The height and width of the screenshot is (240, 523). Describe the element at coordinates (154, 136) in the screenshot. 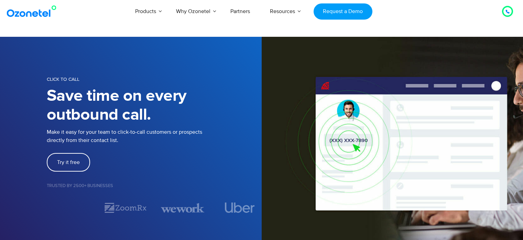

I see `p: Make it easy for your team to click-to-call customers or prospects directly from their contact list.` at that location.